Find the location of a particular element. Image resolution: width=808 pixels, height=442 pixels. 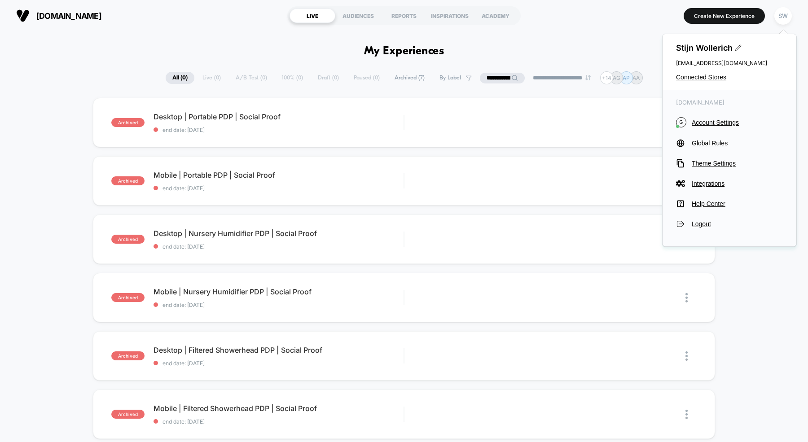

button: Create New Experience is located at coordinates (724, 16).